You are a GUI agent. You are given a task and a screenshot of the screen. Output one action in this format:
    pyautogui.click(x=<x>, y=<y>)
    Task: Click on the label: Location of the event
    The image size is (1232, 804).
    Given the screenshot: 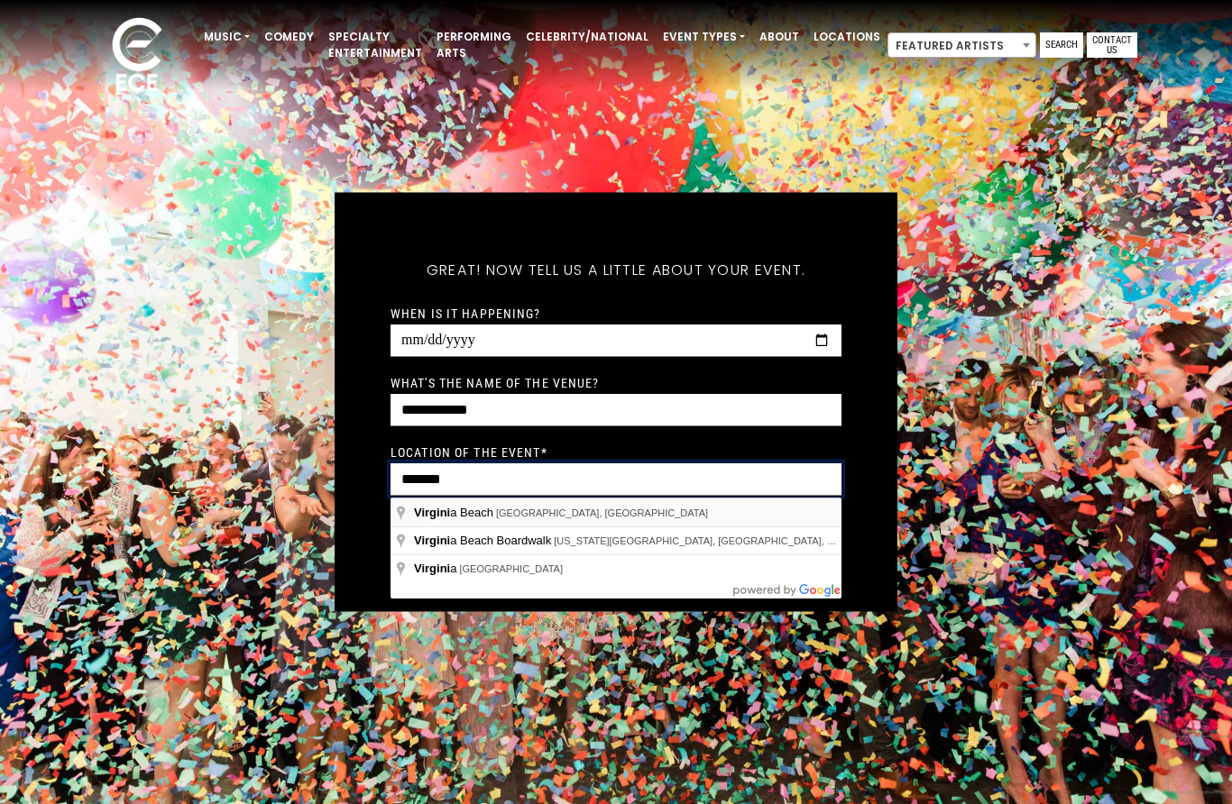 What is the action you would take?
    pyautogui.click(x=469, y=453)
    